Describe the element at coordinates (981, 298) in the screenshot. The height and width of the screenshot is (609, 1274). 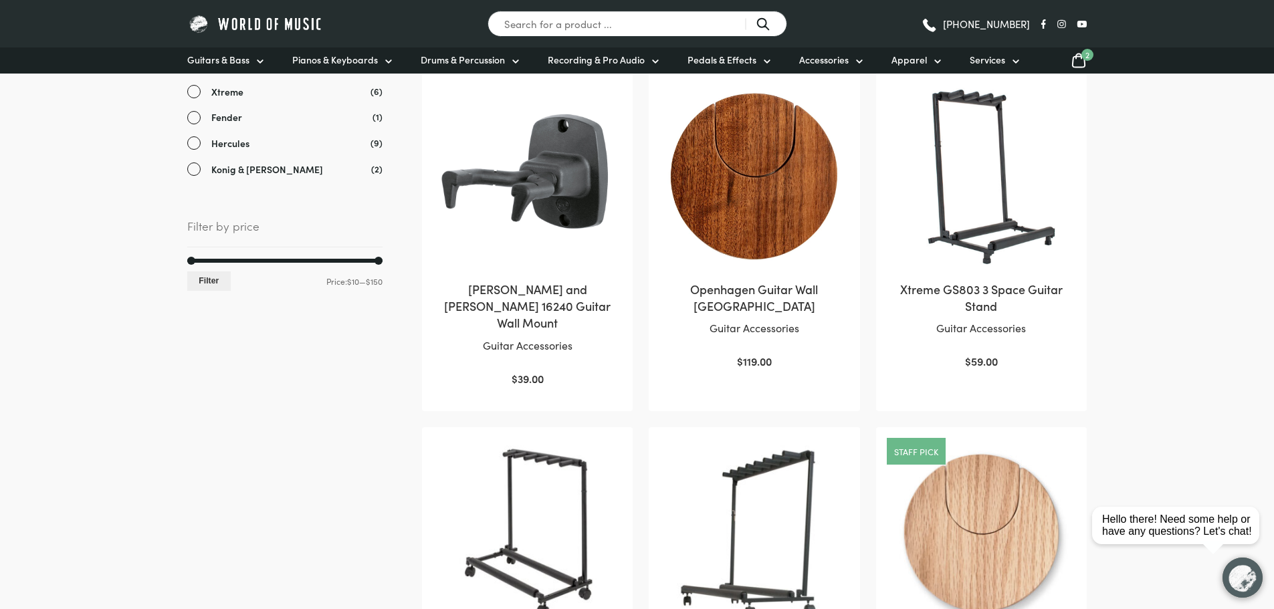
I see `h2: Xtreme GS803 3 Space Guitar Stand` at that location.